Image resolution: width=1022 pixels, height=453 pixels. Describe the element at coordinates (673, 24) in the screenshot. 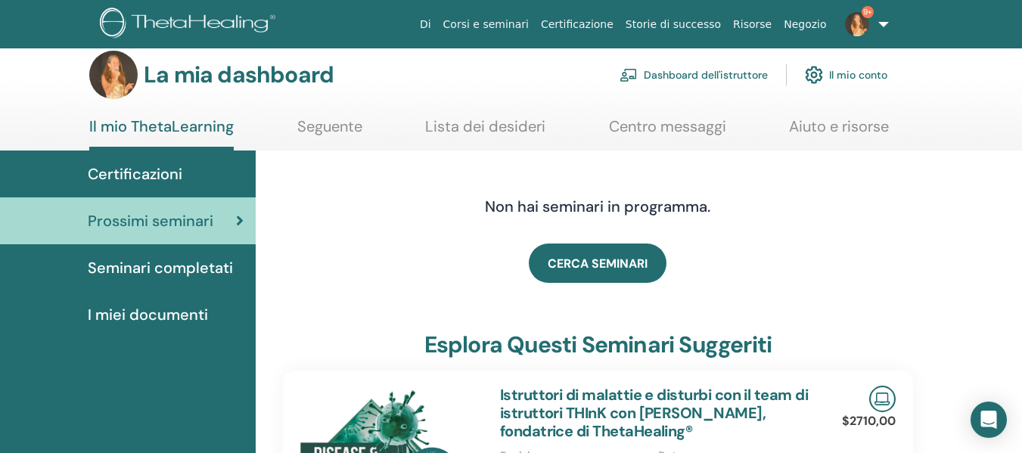

I see `a: Storie di successo` at that location.